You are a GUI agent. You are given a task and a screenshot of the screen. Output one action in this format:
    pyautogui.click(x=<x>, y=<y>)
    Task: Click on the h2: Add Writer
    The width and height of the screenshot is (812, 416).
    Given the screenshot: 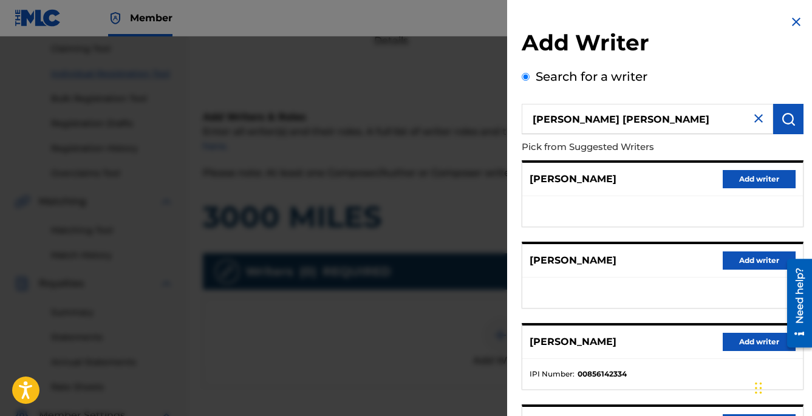 What is the action you would take?
    pyautogui.click(x=663, y=44)
    